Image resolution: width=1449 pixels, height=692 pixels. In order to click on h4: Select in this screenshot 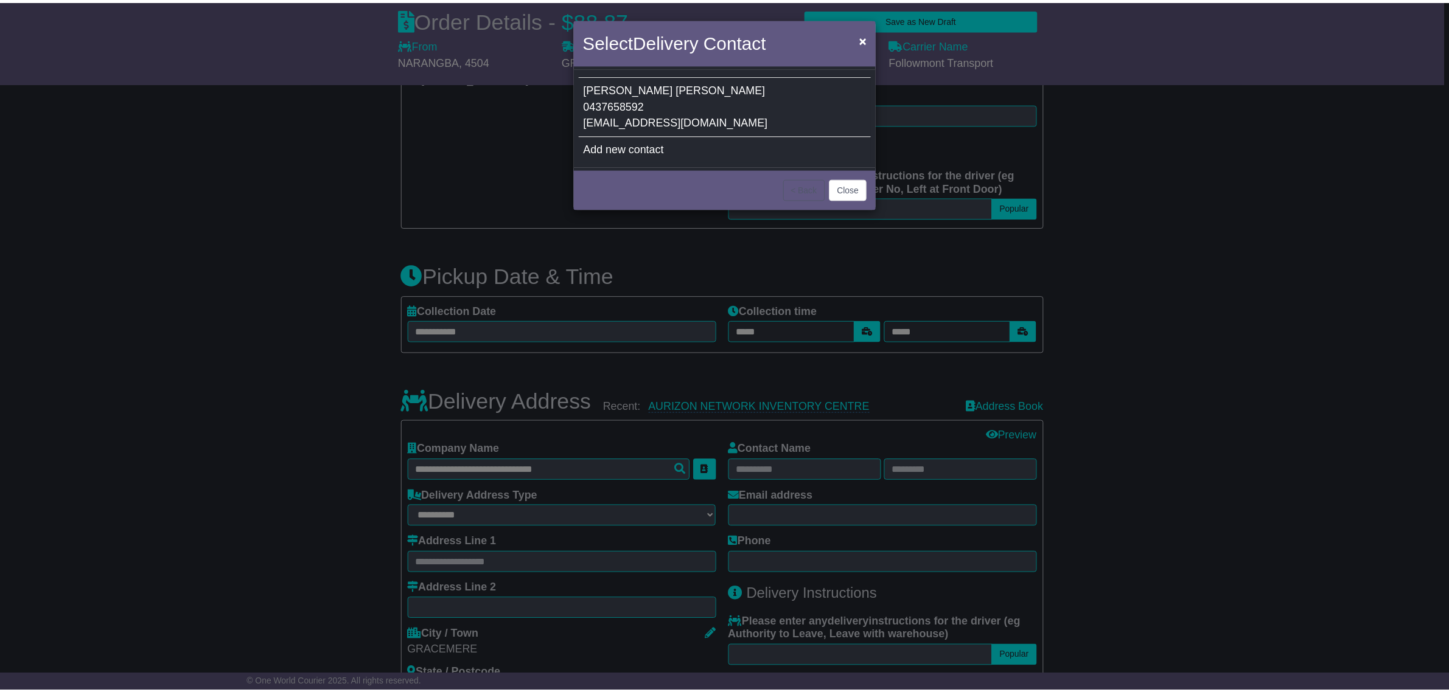, I will do `click(679, 41)`.